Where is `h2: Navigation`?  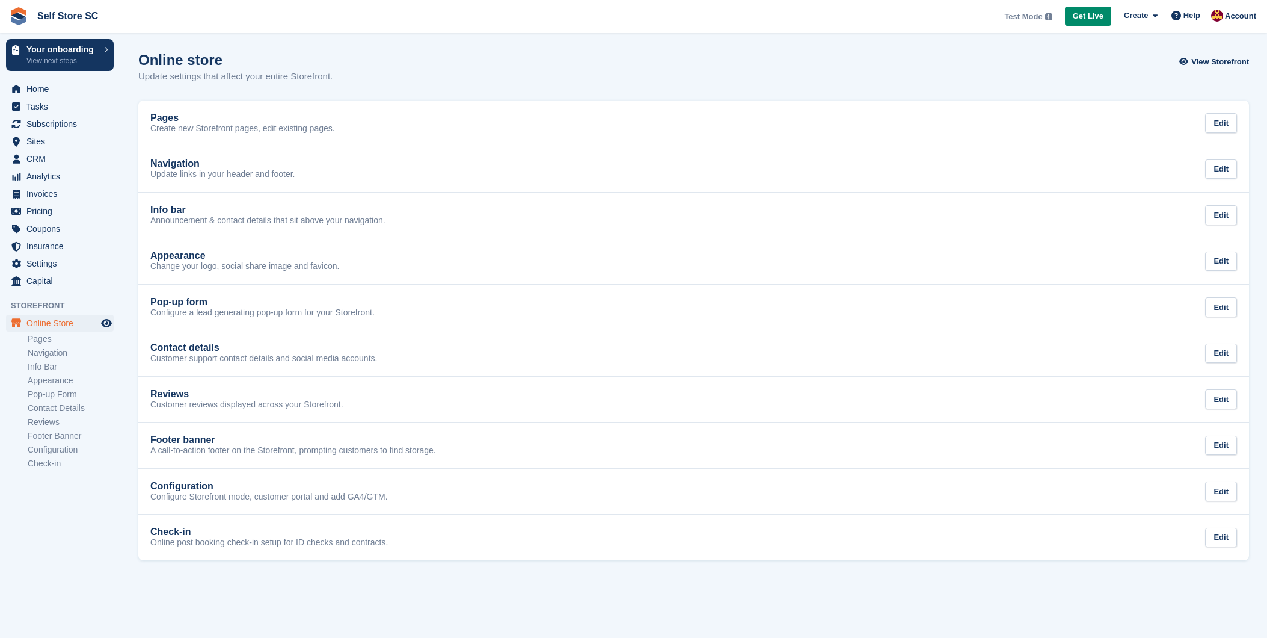
h2: Navigation is located at coordinates (175, 164).